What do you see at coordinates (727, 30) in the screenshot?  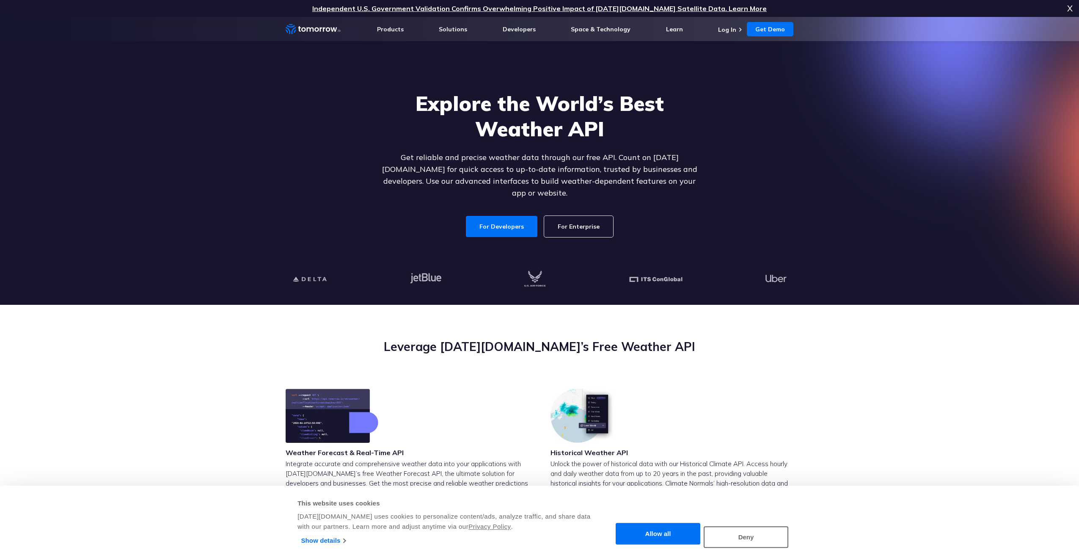 I see `a: Log In` at bounding box center [727, 30].